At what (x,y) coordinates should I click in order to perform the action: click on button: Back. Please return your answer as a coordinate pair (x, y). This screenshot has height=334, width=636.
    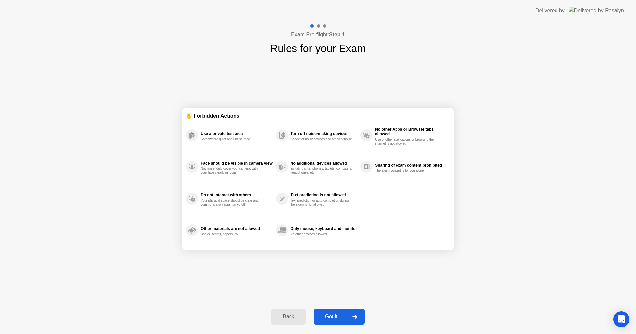
    Looking at the image, I should click on (288, 317).